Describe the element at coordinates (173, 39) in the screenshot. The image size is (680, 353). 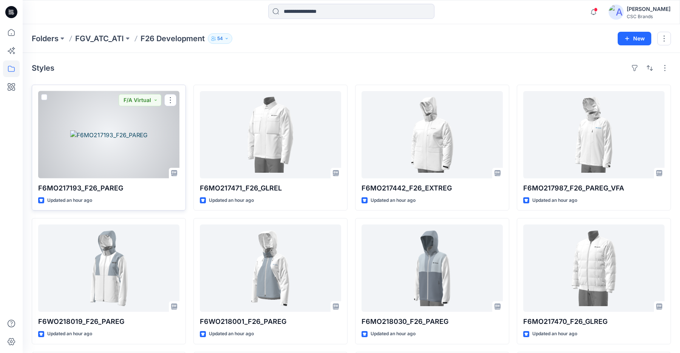
I see `p: F26 Development` at that location.